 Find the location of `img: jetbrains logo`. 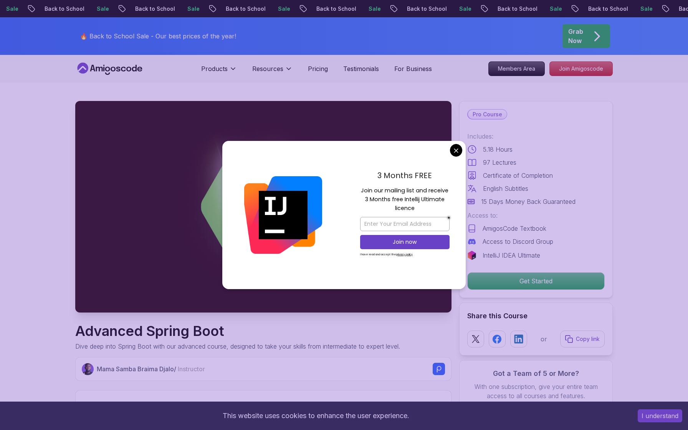

img: jetbrains logo is located at coordinates (472, 255).